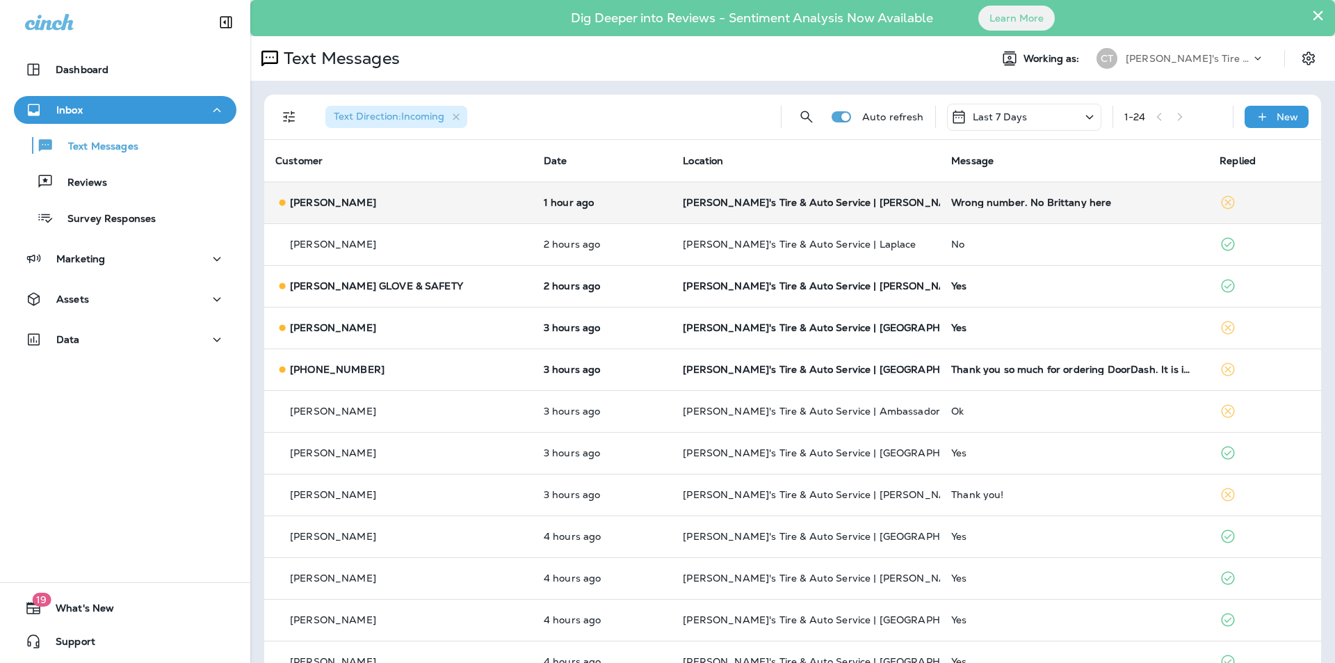 This screenshot has width=1335, height=663. Describe the element at coordinates (602, 328) in the screenshot. I see `p: Oct 8, 2025 09:50 AM` at that location.